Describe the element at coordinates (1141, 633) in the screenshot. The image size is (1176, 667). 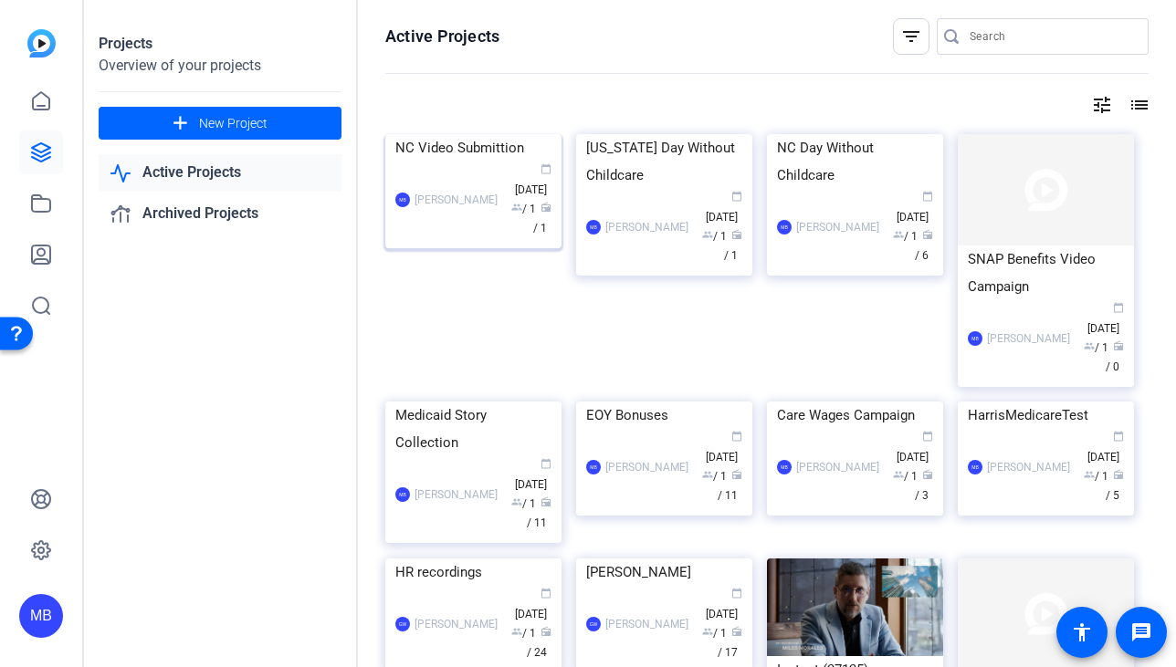
I see `mat-icon: message` at that location.